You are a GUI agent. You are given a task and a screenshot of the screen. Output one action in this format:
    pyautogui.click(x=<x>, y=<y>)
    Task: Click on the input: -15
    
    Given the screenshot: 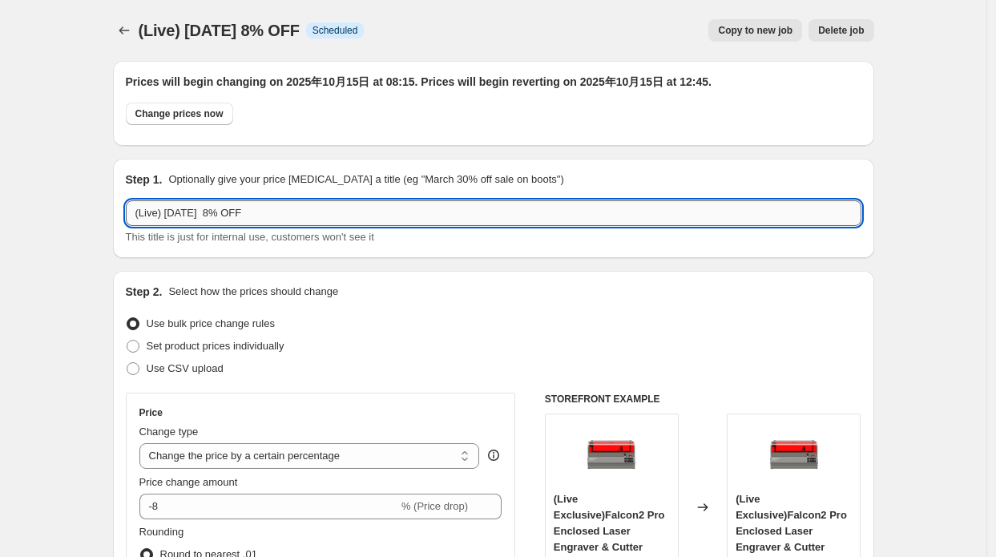 What is the action you would take?
    pyautogui.click(x=268, y=506)
    